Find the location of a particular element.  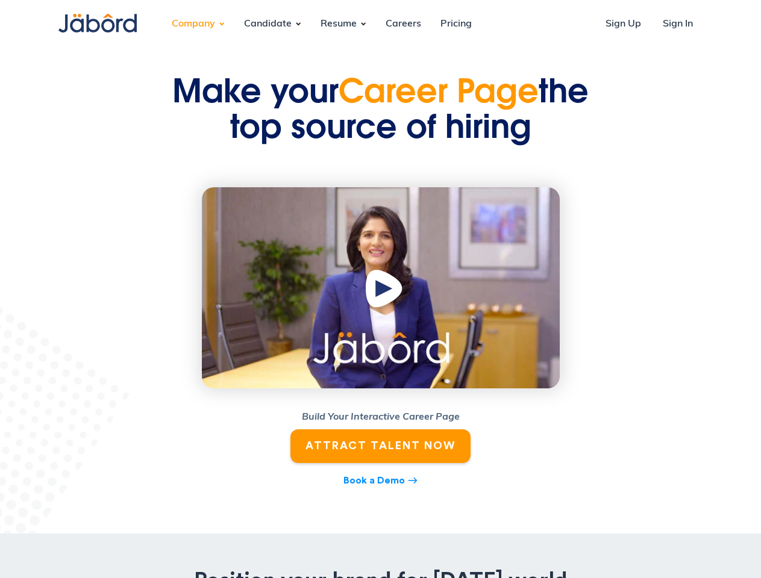

a: Careers is located at coordinates (403, 24).